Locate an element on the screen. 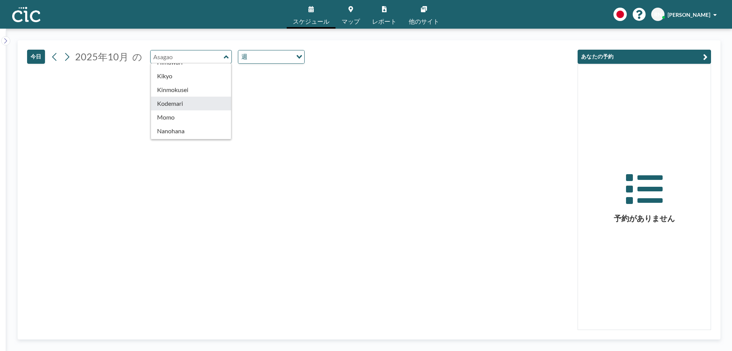 Image resolution: width=732 pixels, height=351 pixels. div: Kikyo is located at coordinates (191, 76).